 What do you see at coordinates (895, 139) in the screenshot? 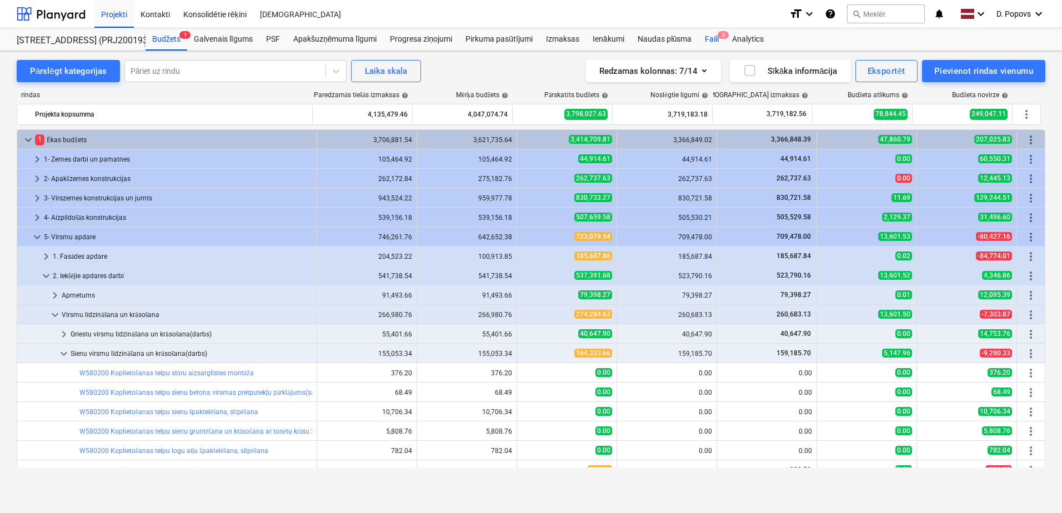
I see `span: 47,860.79` at bounding box center [895, 139].